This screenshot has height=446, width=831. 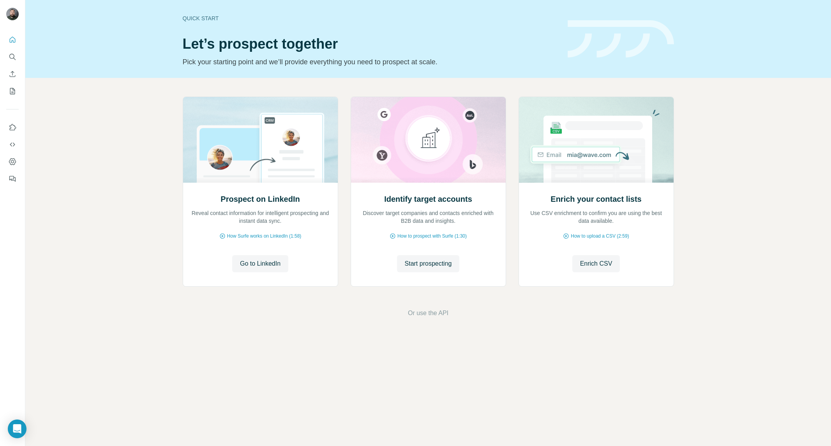 What do you see at coordinates (12, 179) in the screenshot?
I see `button: Feedback` at bounding box center [12, 179].